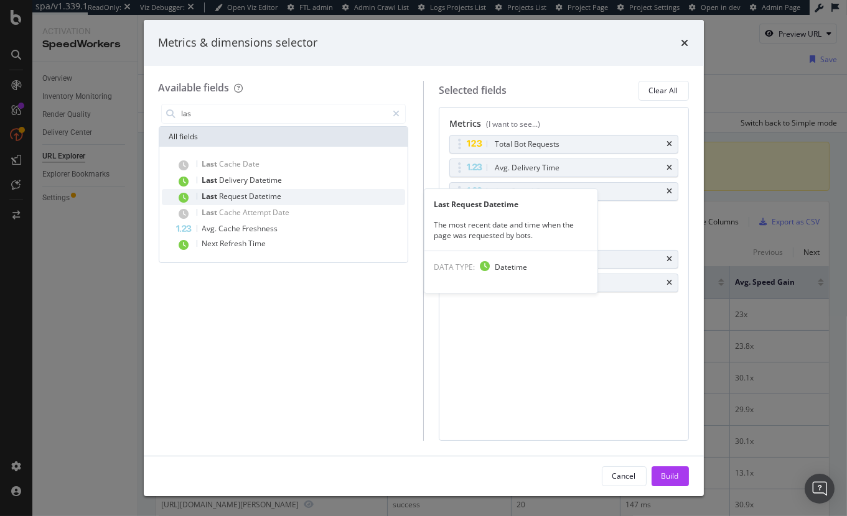  I want to click on span: Request, so click(234, 196).